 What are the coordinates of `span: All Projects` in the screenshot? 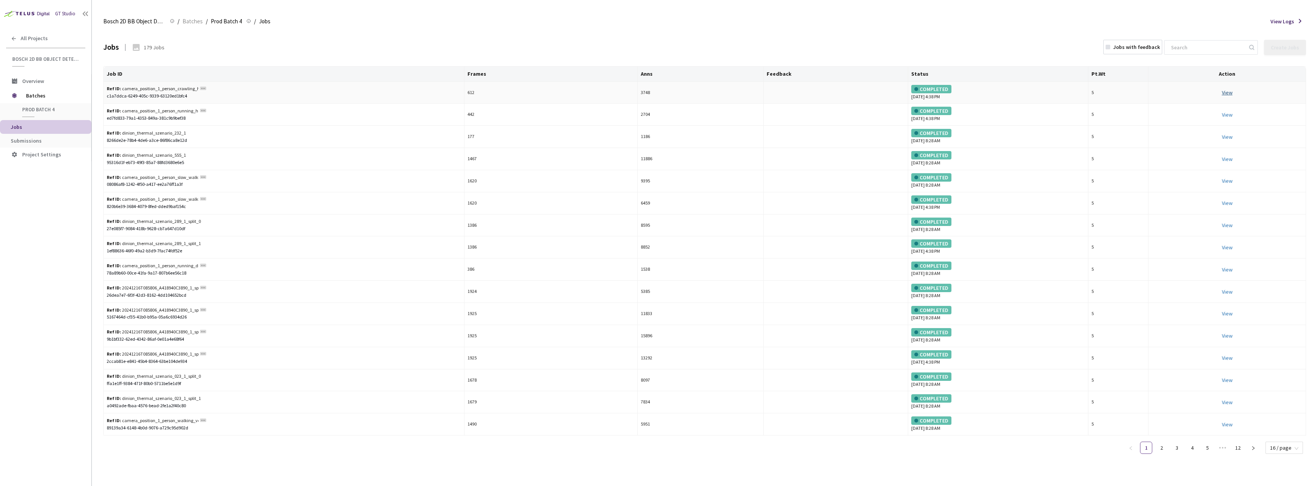 It's located at (34, 38).